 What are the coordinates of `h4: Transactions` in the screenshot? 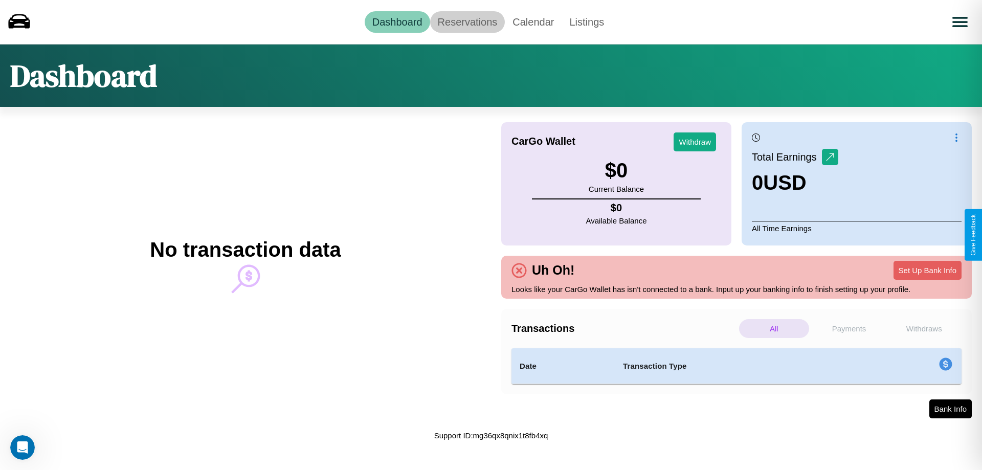 It's located at (624, 328).